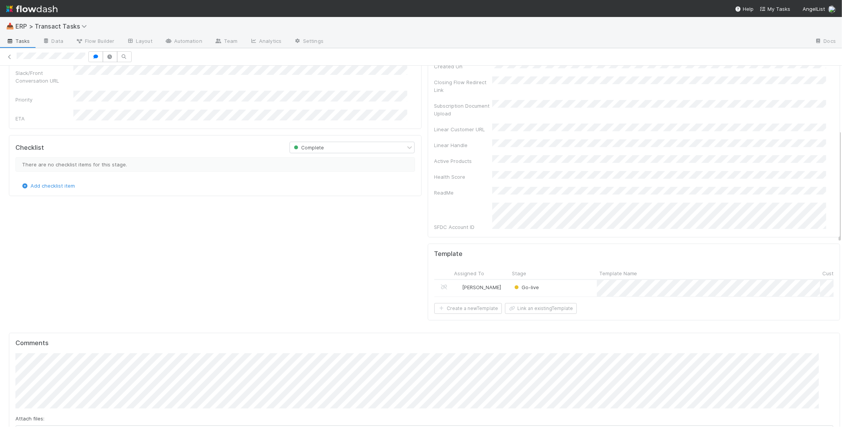  What do you see at coordinates (541, 309) in the screenshot?
I see `button: Link an existingTemplate` at bounding box center [541, 309].